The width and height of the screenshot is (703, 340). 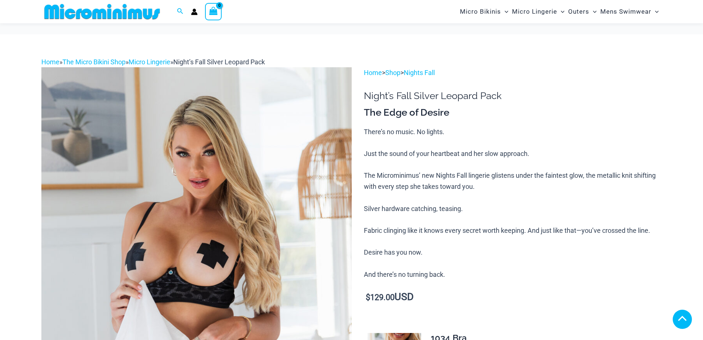 What do you see at coordinates (513, 113) in the screenshot?
I see `h3: The Edge of Desire` at bounding box center [513, 113].